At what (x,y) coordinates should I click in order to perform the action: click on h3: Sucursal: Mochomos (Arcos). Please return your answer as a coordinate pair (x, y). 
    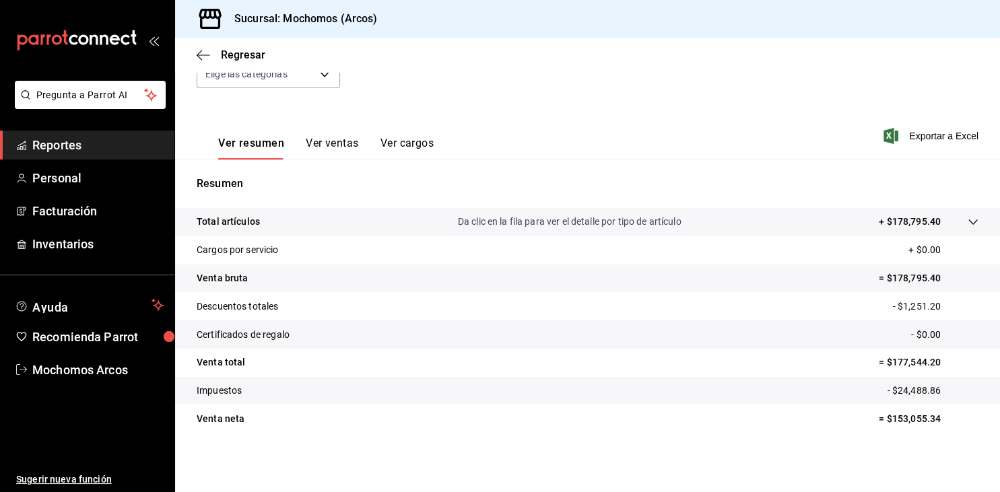
    Looking at the image, I should click on (300, 19).